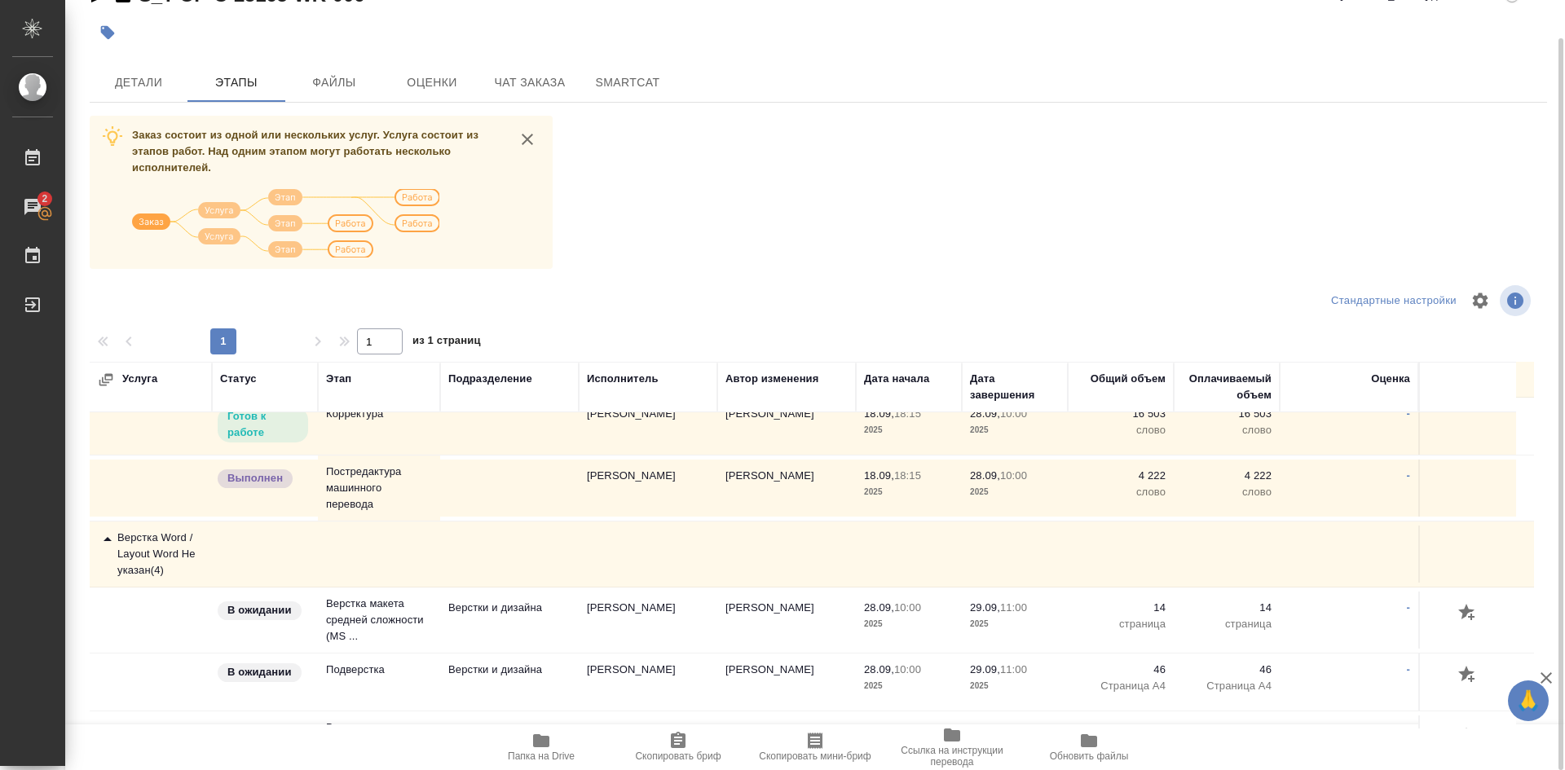  What do you see at coordinates (238, 379) in the screenshot?
I see `div: Статус` at bounding box center [238, 379].